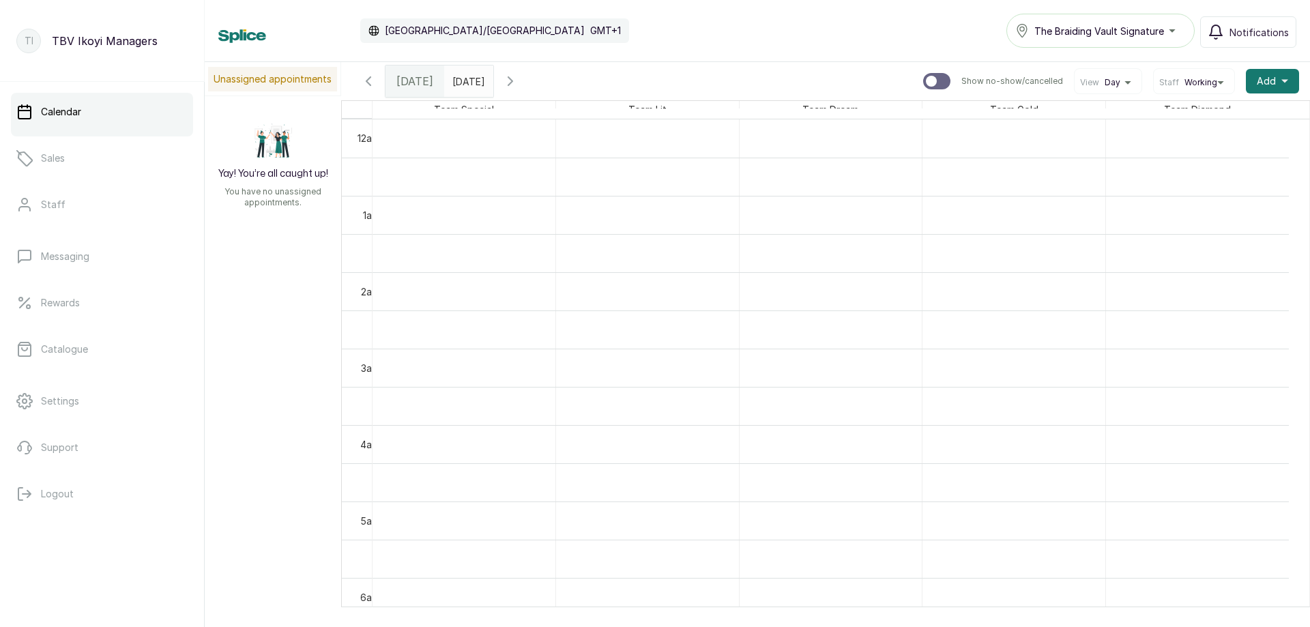 The height and width of the screenshot is (627, 1310). What do you see at coordinates (830, 109) in the screenshot?
I see `span: Team Dream` at bounding box center [830, 109].